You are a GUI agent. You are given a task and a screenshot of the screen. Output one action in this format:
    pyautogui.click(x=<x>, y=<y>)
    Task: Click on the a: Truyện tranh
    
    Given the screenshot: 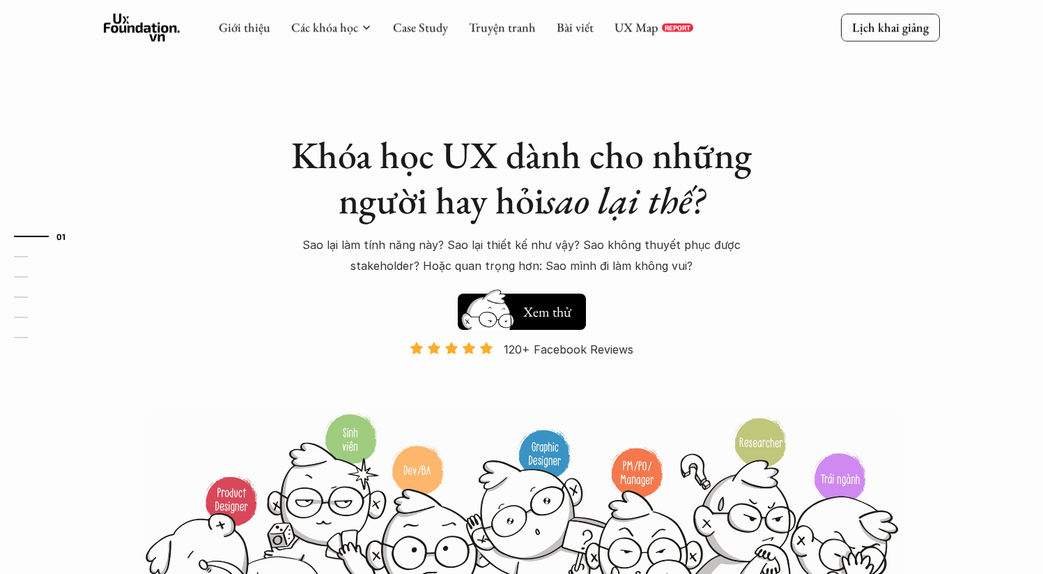 What is the action you would take?
    pyautogui.click(x=502, y=27)
    